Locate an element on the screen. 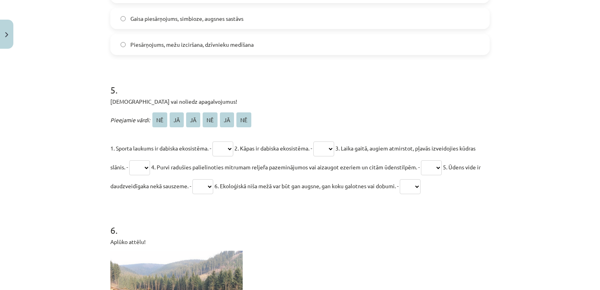  span: 2. Kāpas ir dabiska ekosistēma. - is located at coordinates (273, 148).